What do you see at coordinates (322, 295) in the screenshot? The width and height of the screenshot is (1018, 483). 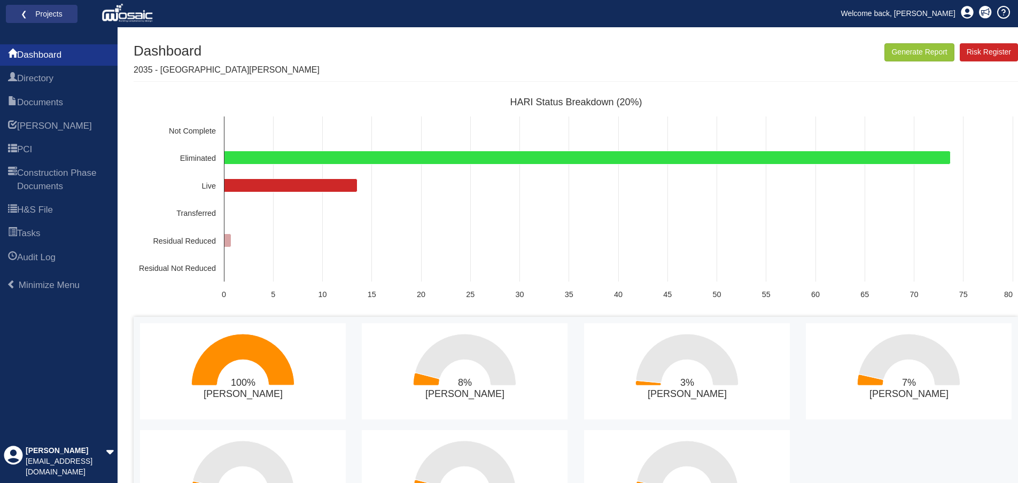 I see `text: 10` at bounding box center [322, 295].